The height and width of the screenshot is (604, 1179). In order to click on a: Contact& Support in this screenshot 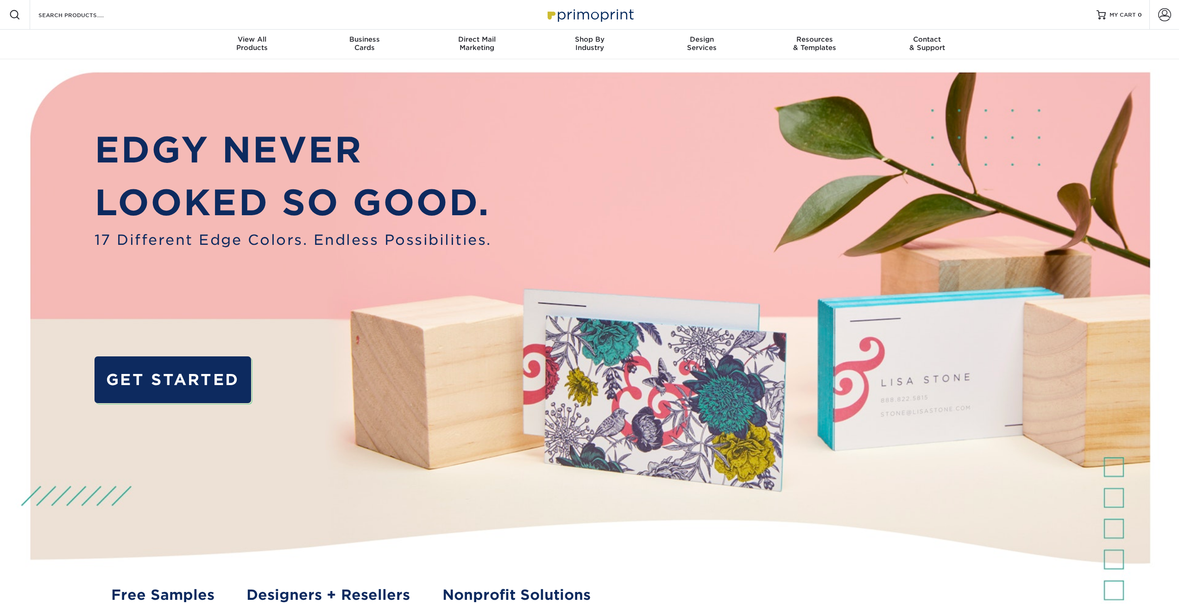, I will do `click(927, 44)`.